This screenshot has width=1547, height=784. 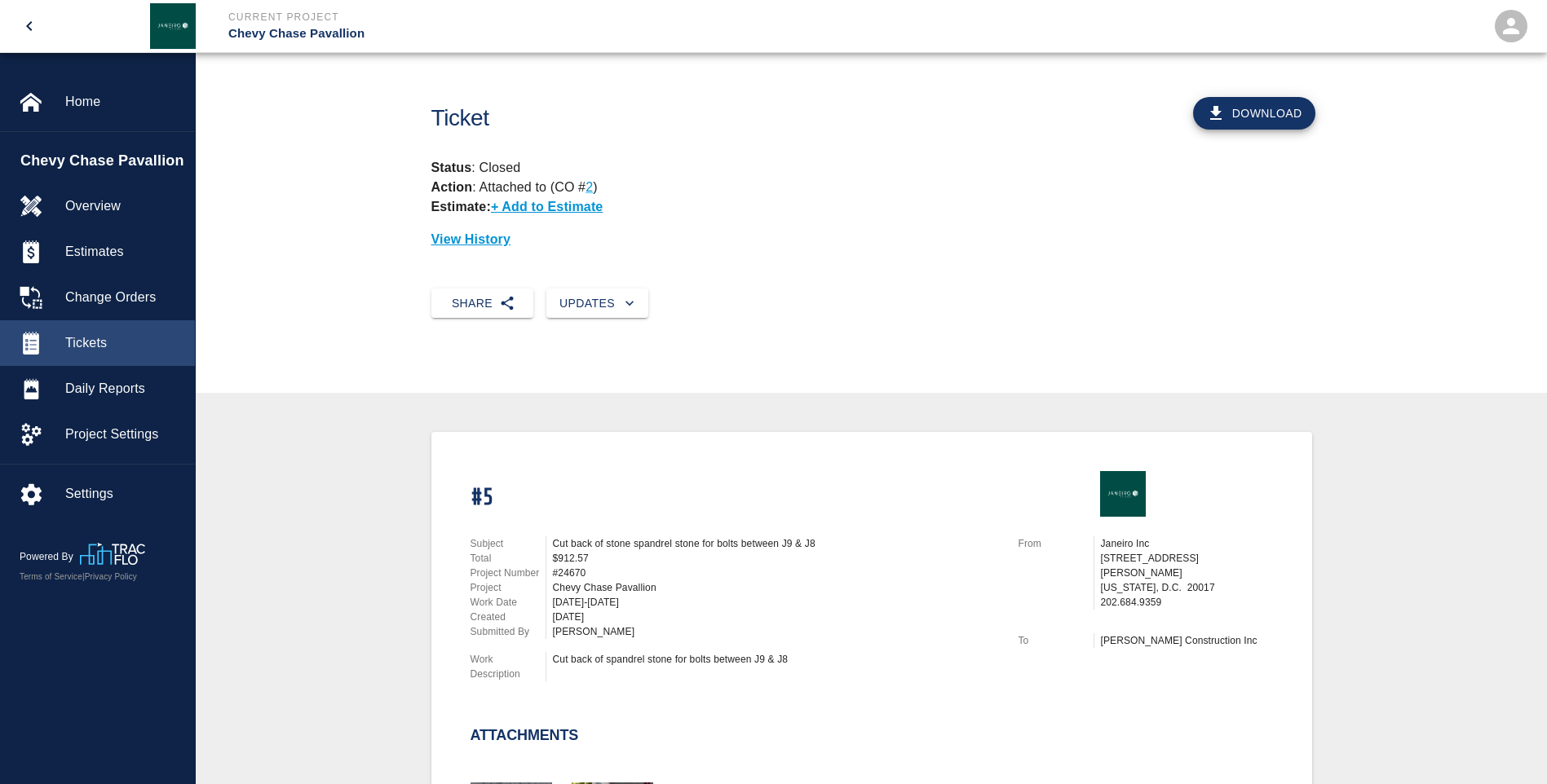 I want to click on p: 202.684.9359, so click(x=1187, y=603).